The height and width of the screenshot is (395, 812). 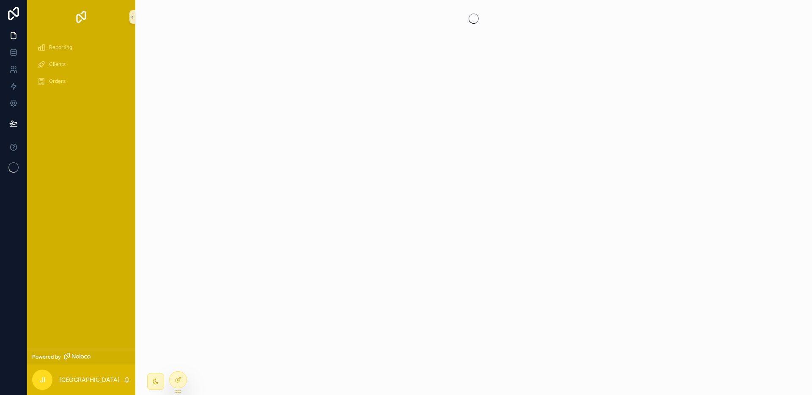 What do you see at coordinates (47, 357) in the screenshot?
I see `span: Powered by` at bounding box center [47, 357].